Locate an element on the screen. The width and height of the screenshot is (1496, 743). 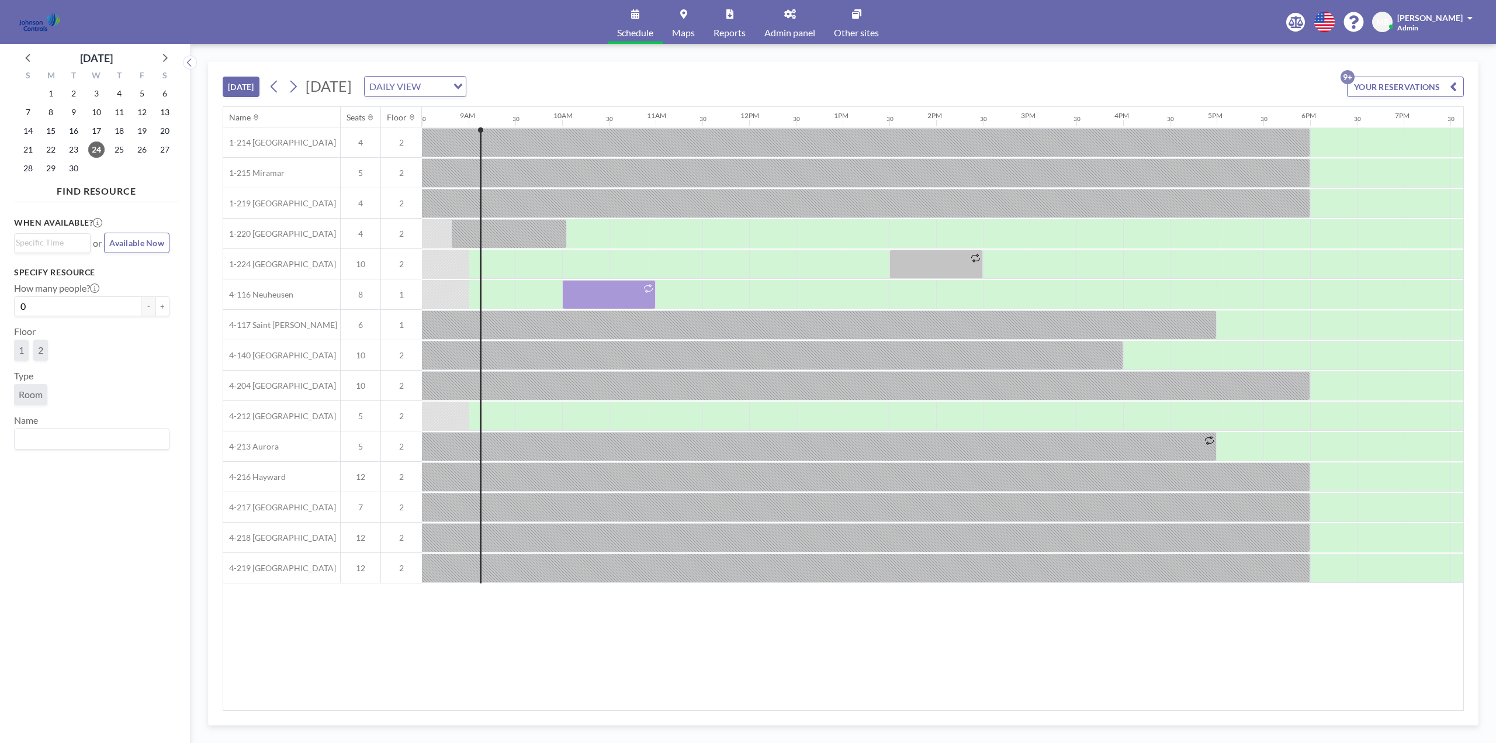
span: 8 is located at coordinates (361, 294).